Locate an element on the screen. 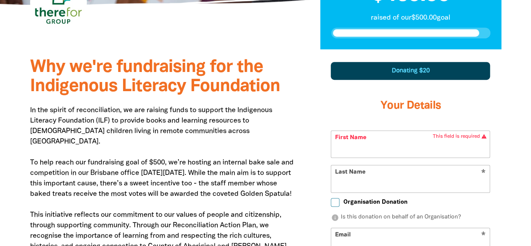  h3: Your Details is located at coordinates (410, 106).